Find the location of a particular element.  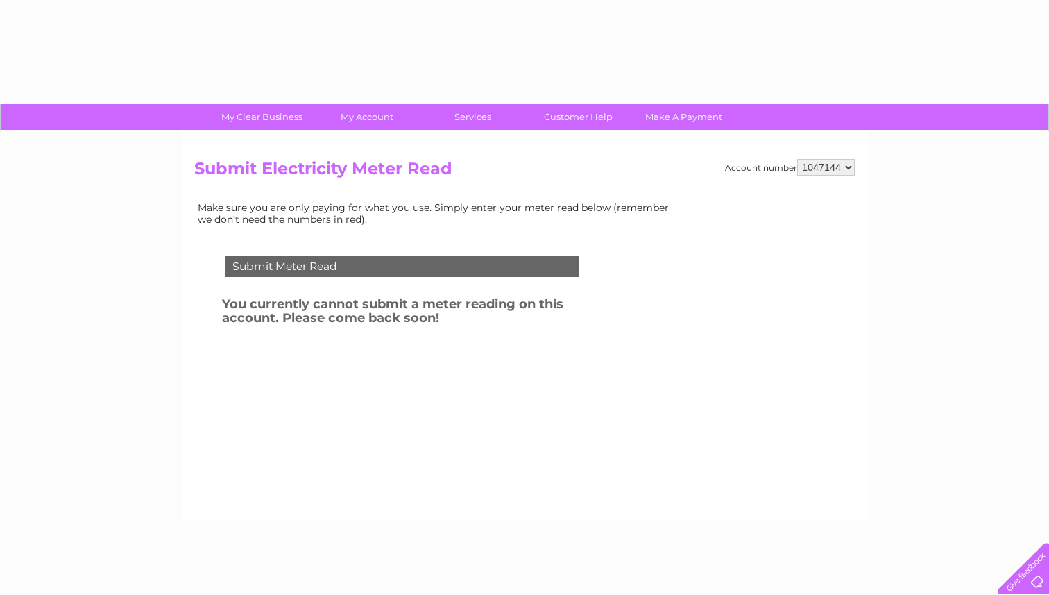

a: My Account is located at coordinates (367, 117).